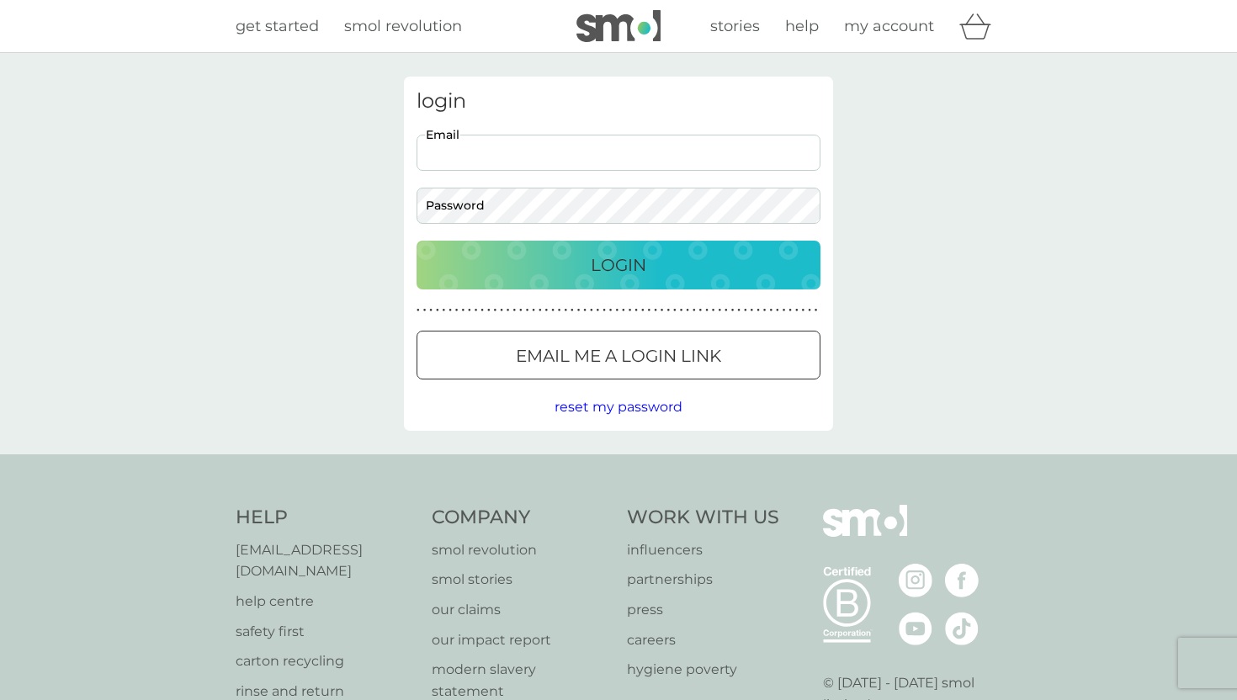 This screenshot has width=1237, height=700. What do you see at coordinates (521, 640) in the screenshot?
I see `p: our impact report` at bounding box center [521, 640].